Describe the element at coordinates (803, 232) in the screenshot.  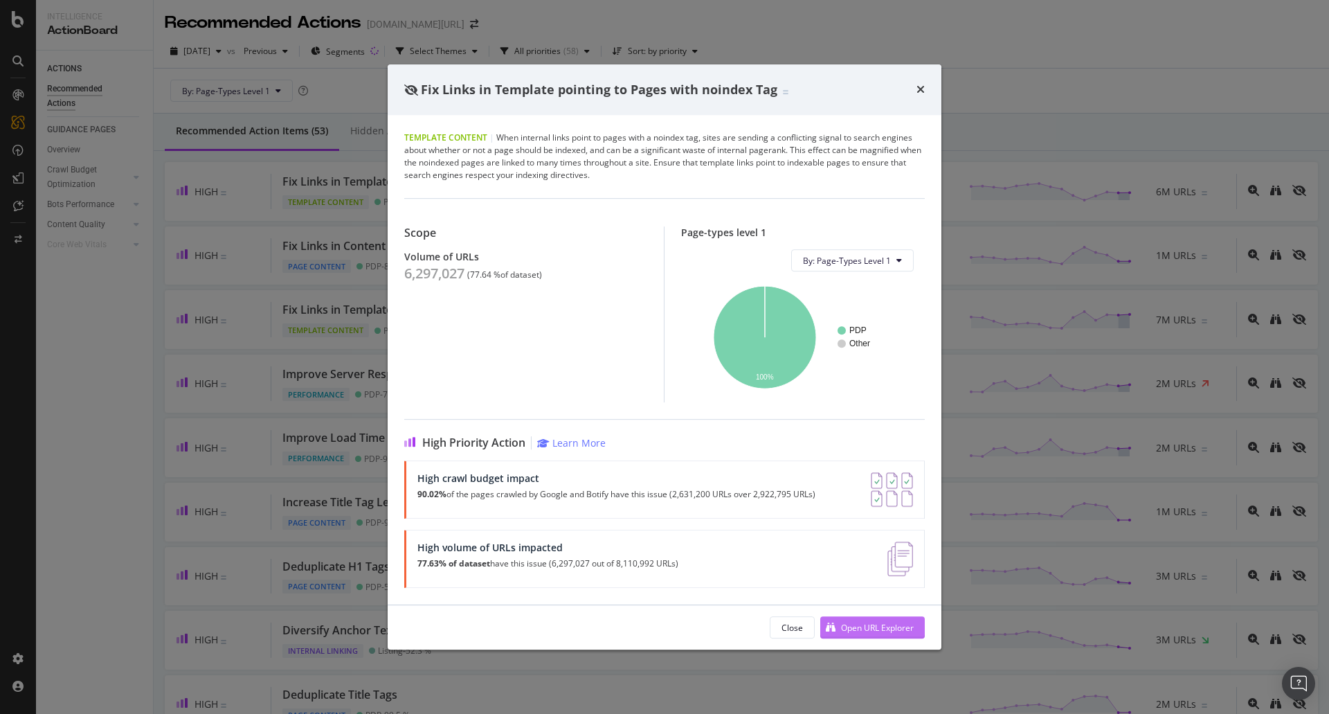
I see `div: Page-types level 1` at that location.